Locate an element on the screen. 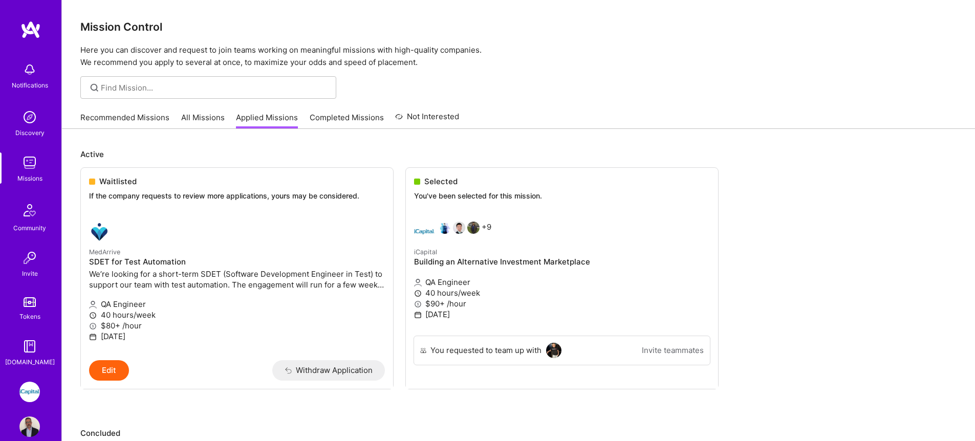  i: icon MoneyGray is located at coordinates (93, 326).